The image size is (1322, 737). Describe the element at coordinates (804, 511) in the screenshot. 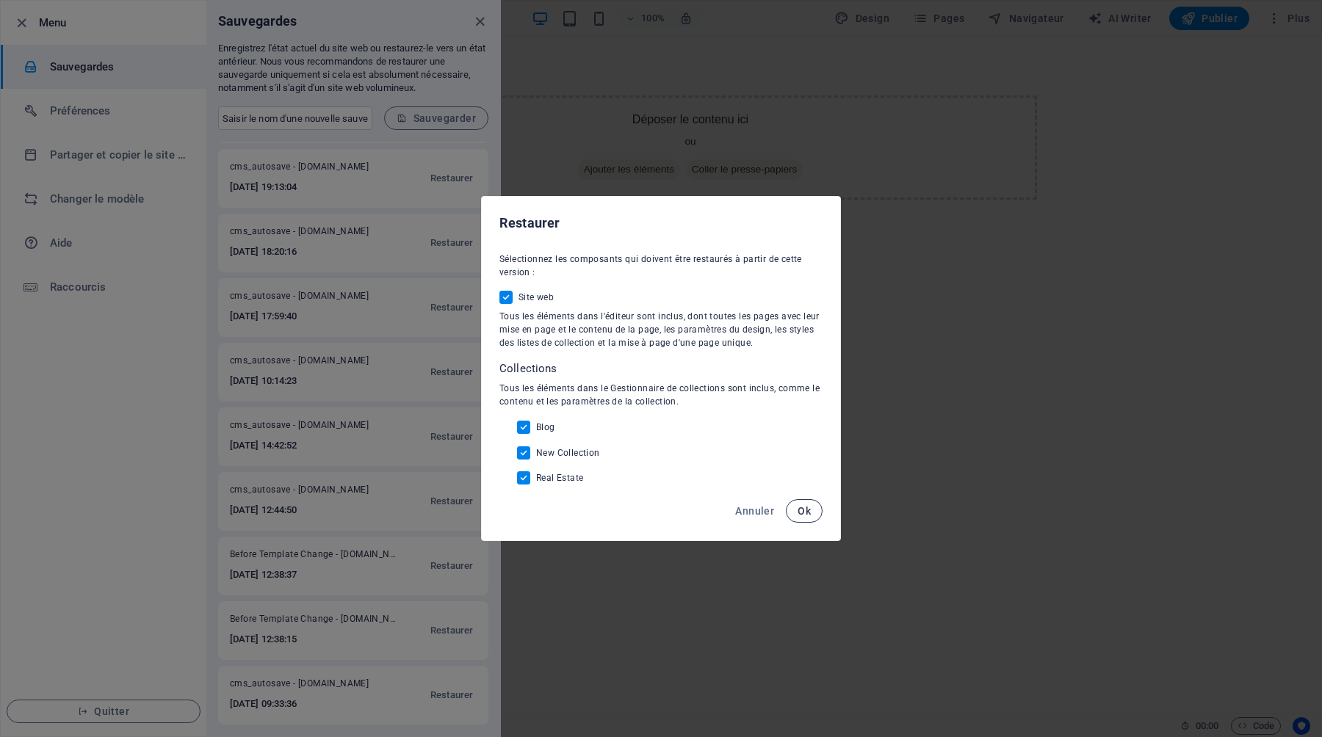

I see `span: Ok` at that location.